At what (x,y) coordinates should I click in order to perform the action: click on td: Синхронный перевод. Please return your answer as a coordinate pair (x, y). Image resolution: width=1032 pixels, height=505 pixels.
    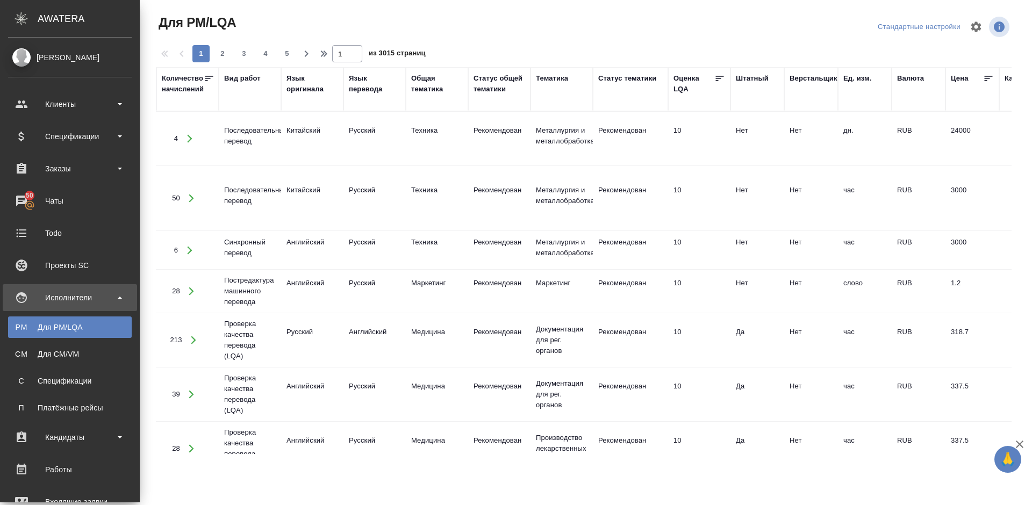
    Looking at the image, I should click on (250, 251).